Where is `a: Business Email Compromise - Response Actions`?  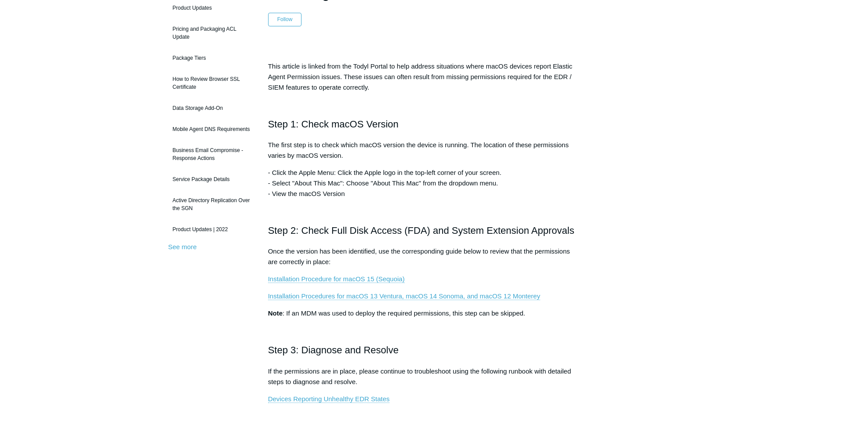
a: Business Email Compromise - Response Actions is located at coordinates (211, 154).